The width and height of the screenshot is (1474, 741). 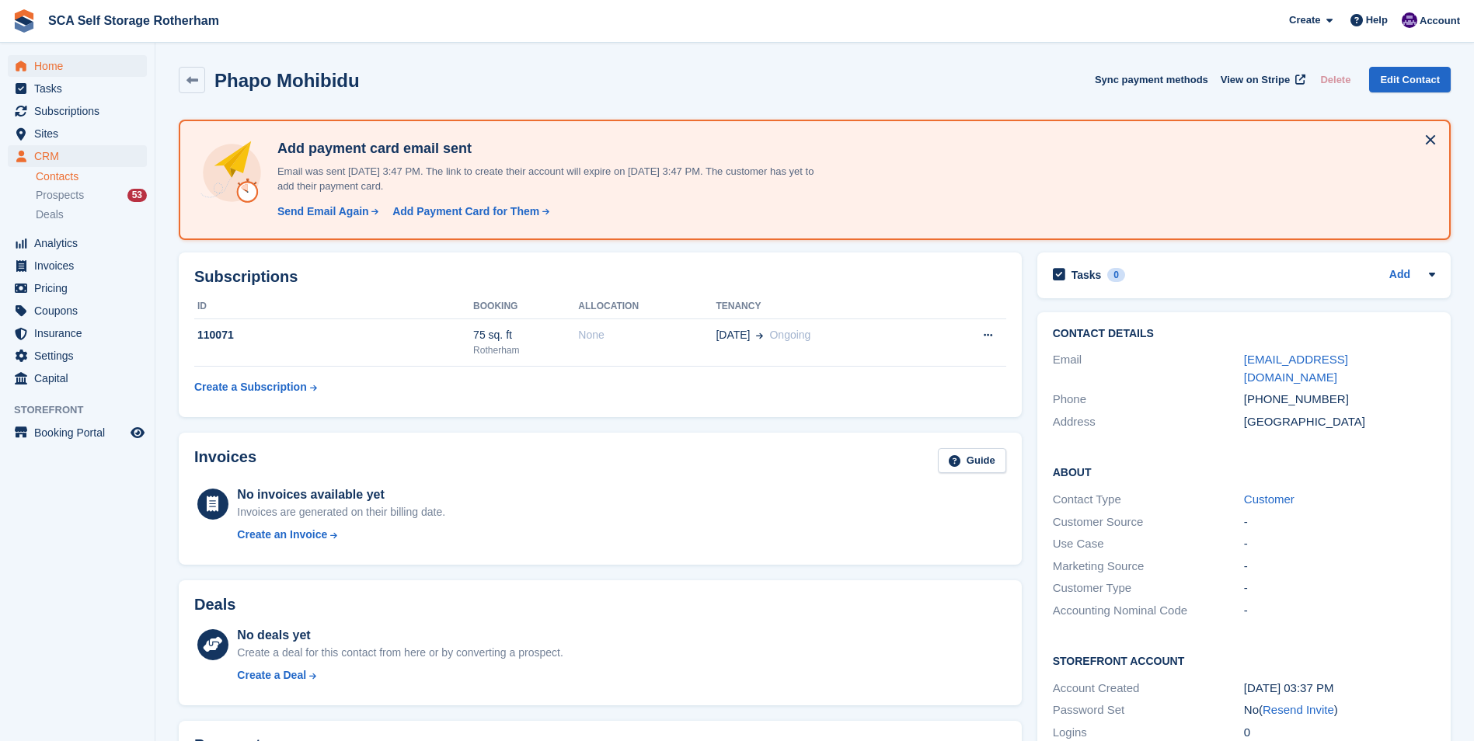 What do you see at coordinates (81, 356) in the screenshot?
I see `span: Settings` at bounding box center [81, 356].